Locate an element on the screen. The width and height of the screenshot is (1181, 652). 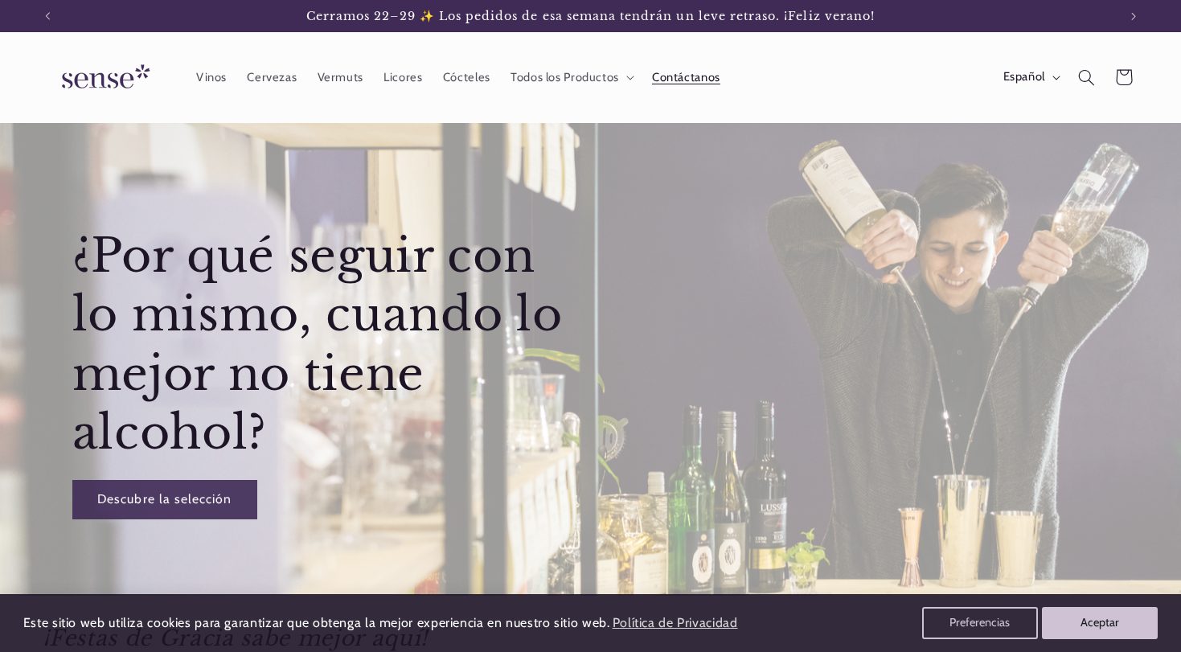
a: Cócteles is located at coordinates (466, 77).